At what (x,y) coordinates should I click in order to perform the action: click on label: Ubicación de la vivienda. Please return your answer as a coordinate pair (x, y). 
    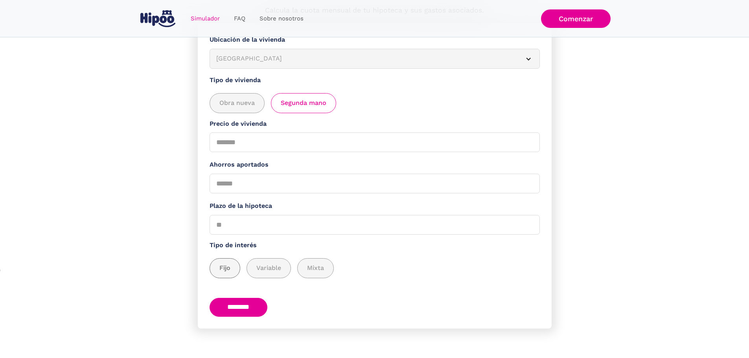
    Looking at the image, I should click on (375, 40).